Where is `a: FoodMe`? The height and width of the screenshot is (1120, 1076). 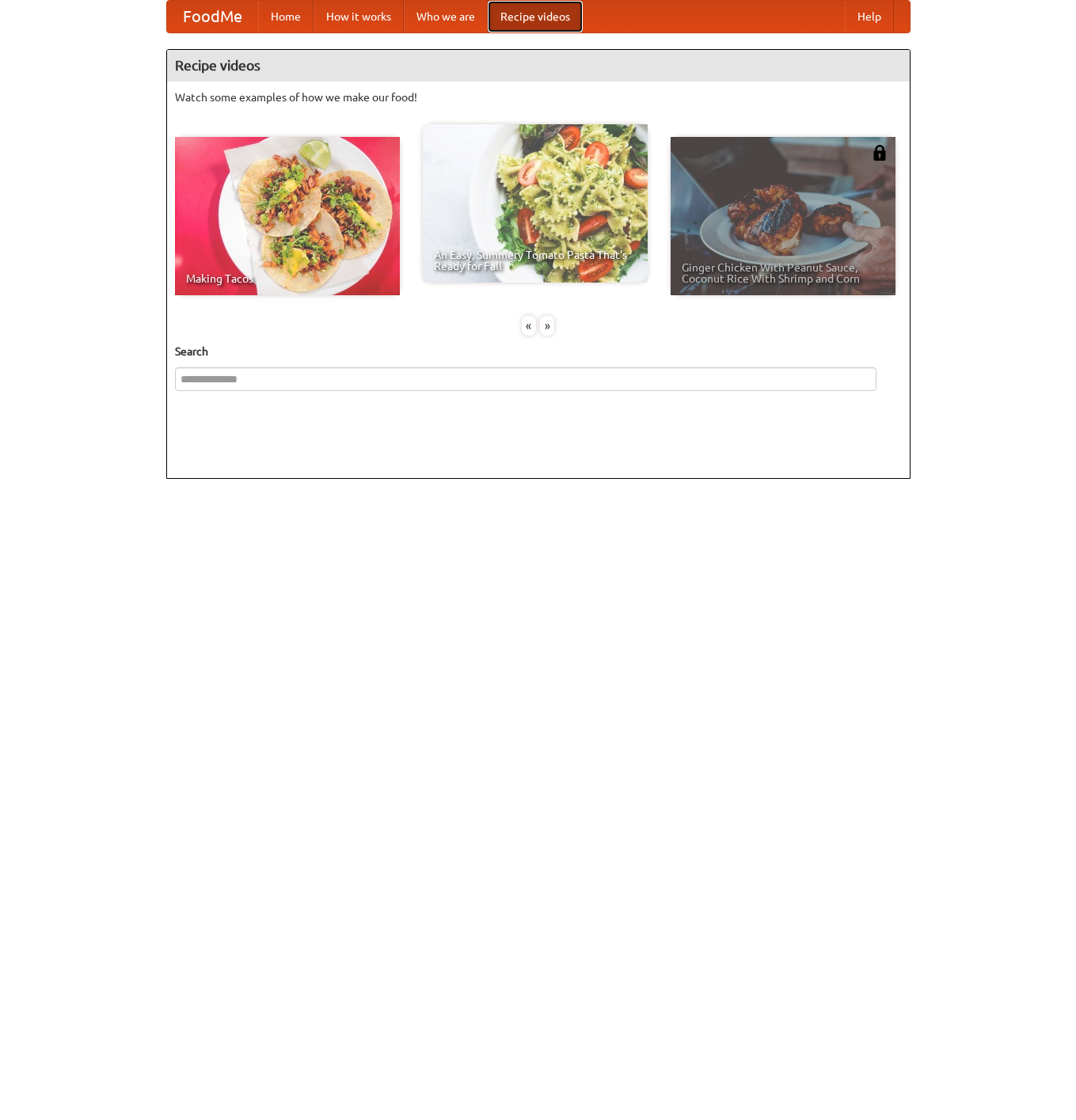
a: FoodMe is located at coordinates (213, 17).